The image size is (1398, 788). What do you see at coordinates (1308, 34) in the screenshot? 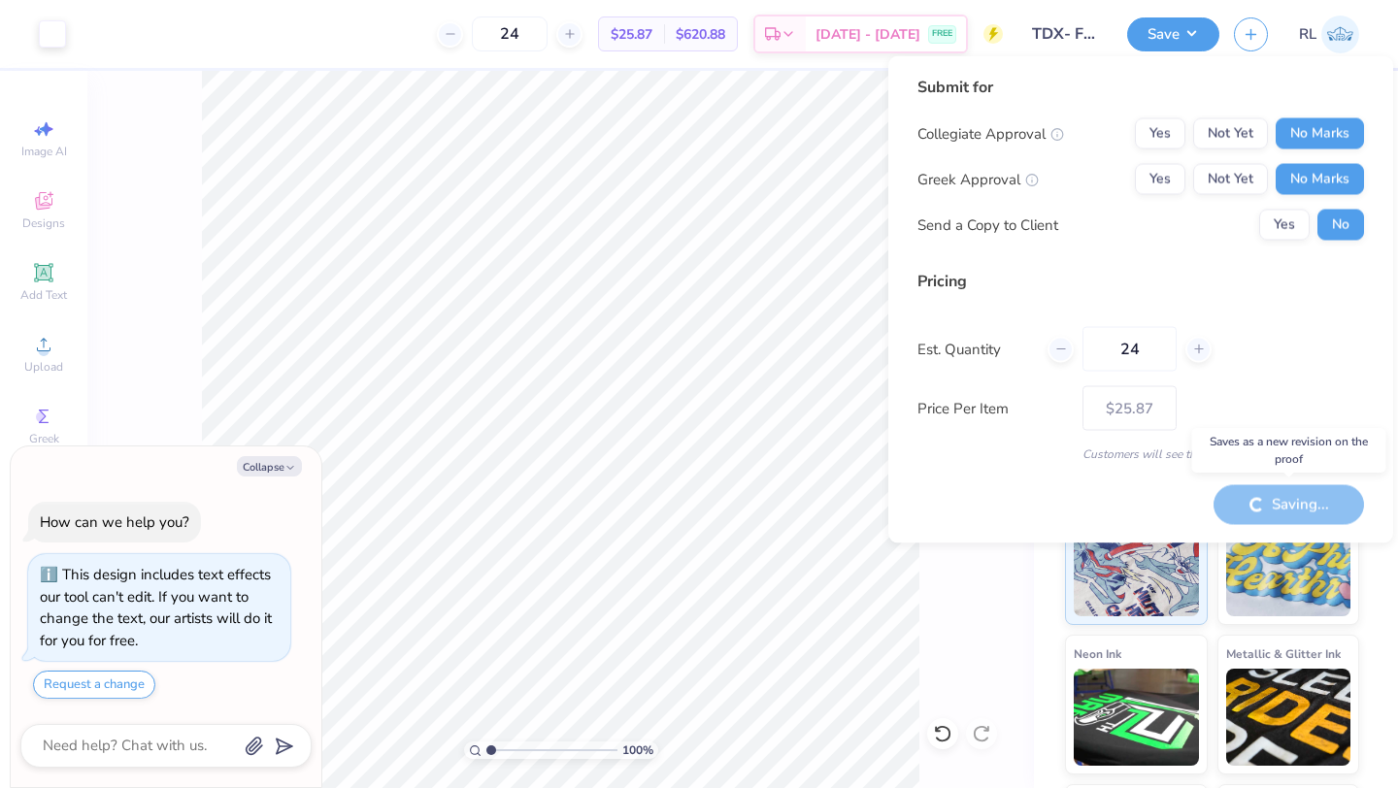
I see `span: RL` at bounding box center [1308, 34].